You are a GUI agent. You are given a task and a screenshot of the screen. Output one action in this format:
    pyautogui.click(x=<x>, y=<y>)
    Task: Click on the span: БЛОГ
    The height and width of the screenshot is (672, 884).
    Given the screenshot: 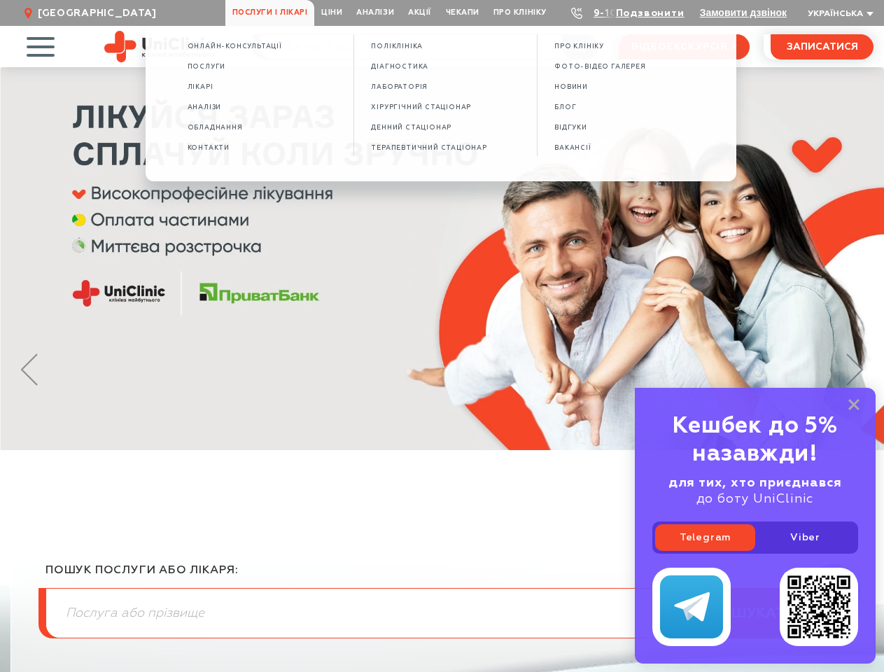 What is the action you would take?
    pyautogui.click(x=565, y=107)
    